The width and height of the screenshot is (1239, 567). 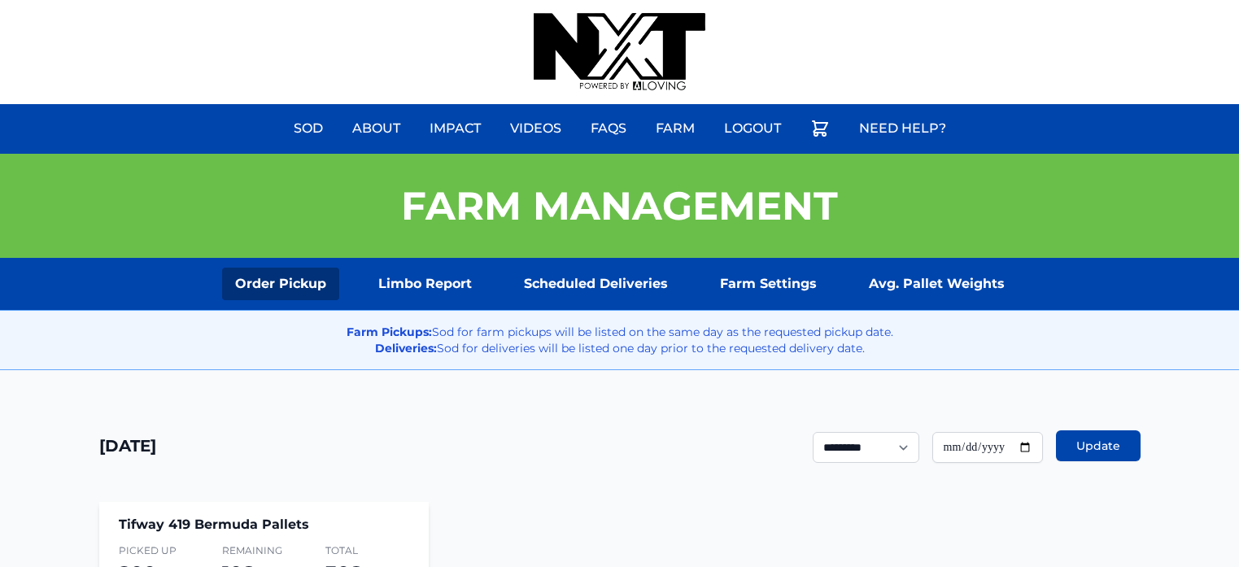 What do you see at coordinates (308, 129) in the screenshot?
I see `a: Sod` at bounding box center [308, 129].